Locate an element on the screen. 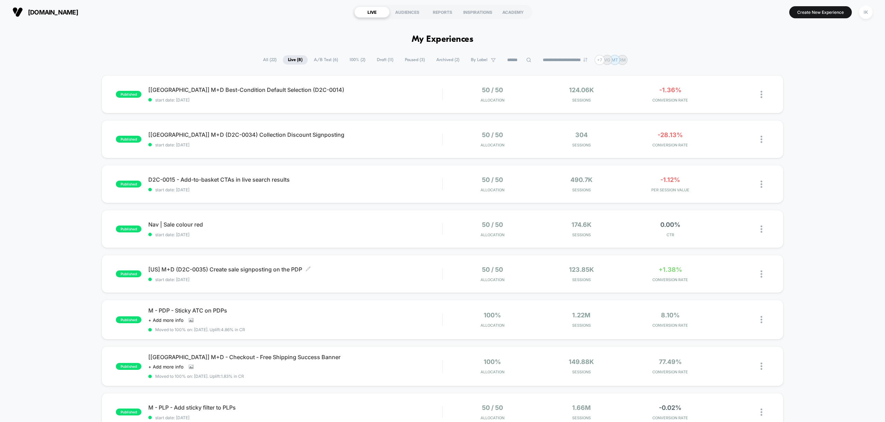 The image size is (885, 422). img: end is located at coordinates (585, 60).